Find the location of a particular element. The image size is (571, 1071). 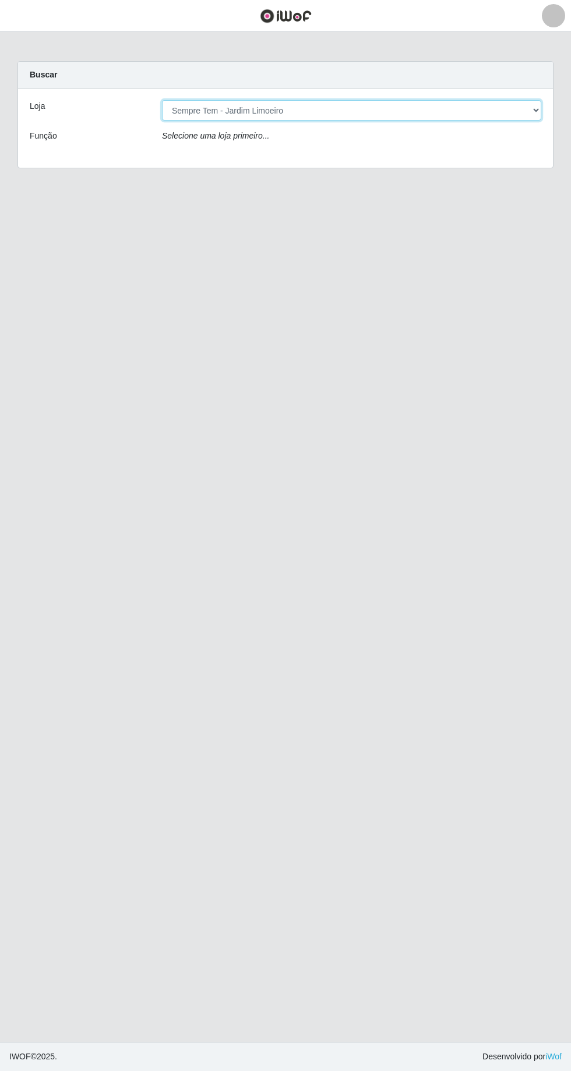

img: CoreUI Logo is located at coordinates (285, 16).